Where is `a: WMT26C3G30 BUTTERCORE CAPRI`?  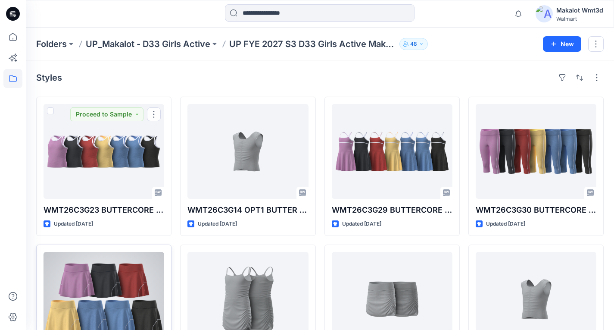 a: WMT26C3G30 BUTTERCORE CAPRI is located at coordinates (536, 151).